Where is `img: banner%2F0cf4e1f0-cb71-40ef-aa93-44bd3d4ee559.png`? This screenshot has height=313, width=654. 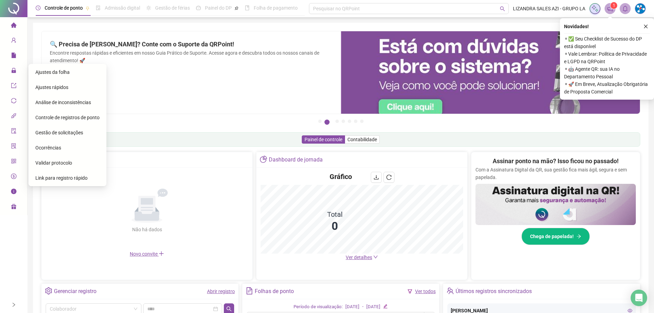 img: banner%2F0cf4e1f0-cb71-40ef-aa93-44bd3d4ee559.png is located at coordinates (490, 72).